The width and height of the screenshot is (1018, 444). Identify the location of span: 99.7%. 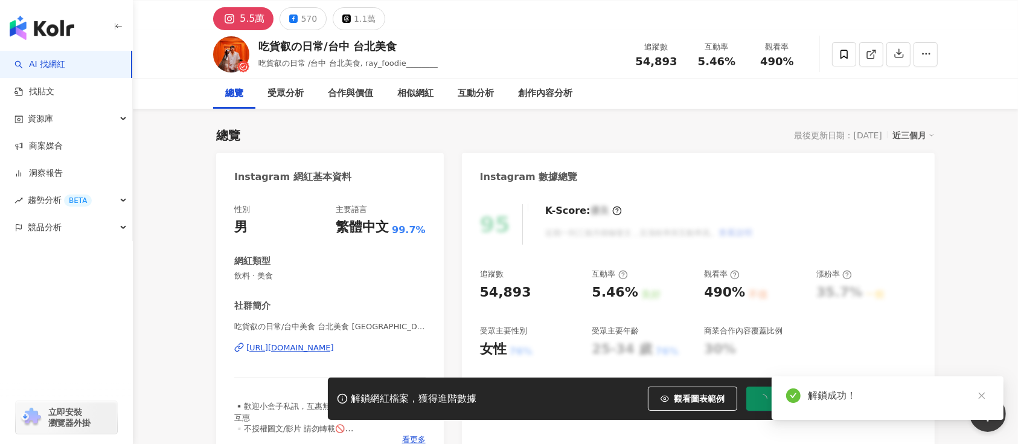
(409, 230).